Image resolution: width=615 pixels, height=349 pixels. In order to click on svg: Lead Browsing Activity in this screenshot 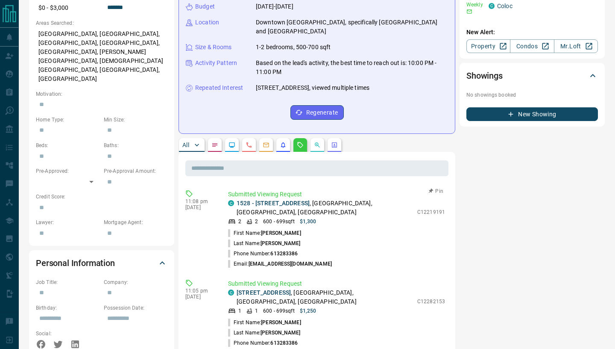, I will do `click(232, 145)`.